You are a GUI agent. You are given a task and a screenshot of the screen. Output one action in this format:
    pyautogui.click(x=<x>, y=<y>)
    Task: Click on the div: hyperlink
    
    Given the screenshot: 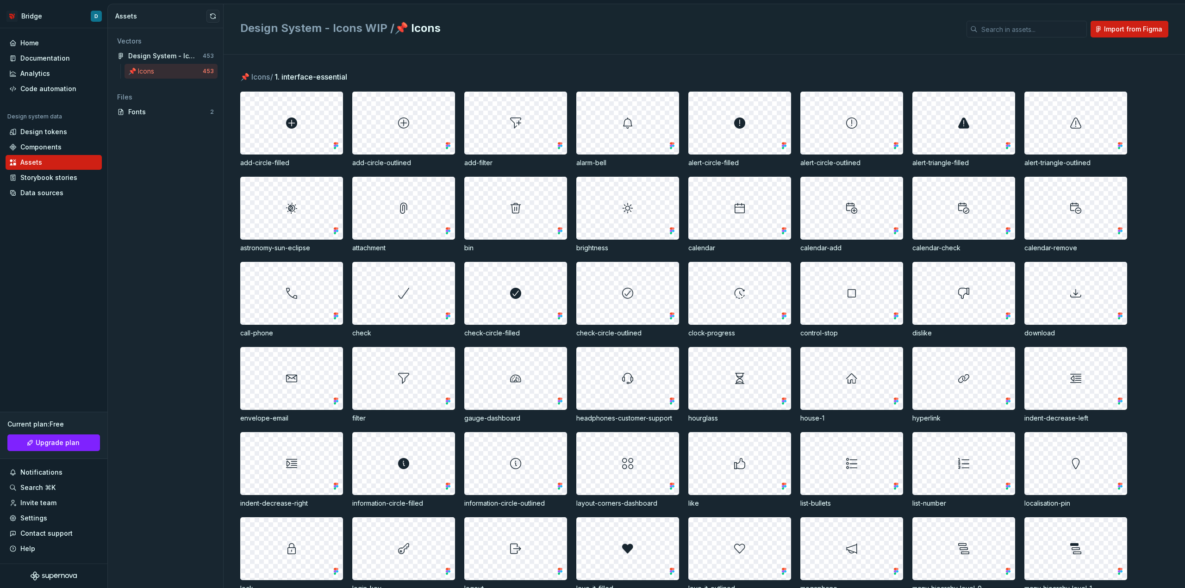 What is the action you would take?
    pyautogui.click(x=964, y=419)
    